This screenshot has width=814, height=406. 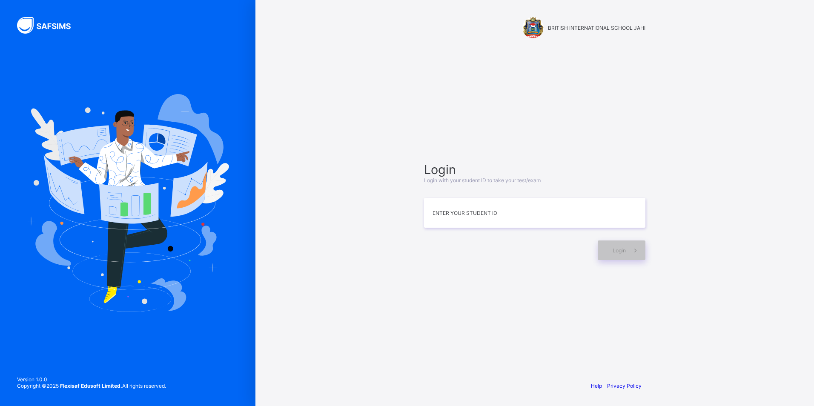 I want to click on span: Login with your student ID to take your test/exam, so click(x=482, y=180).